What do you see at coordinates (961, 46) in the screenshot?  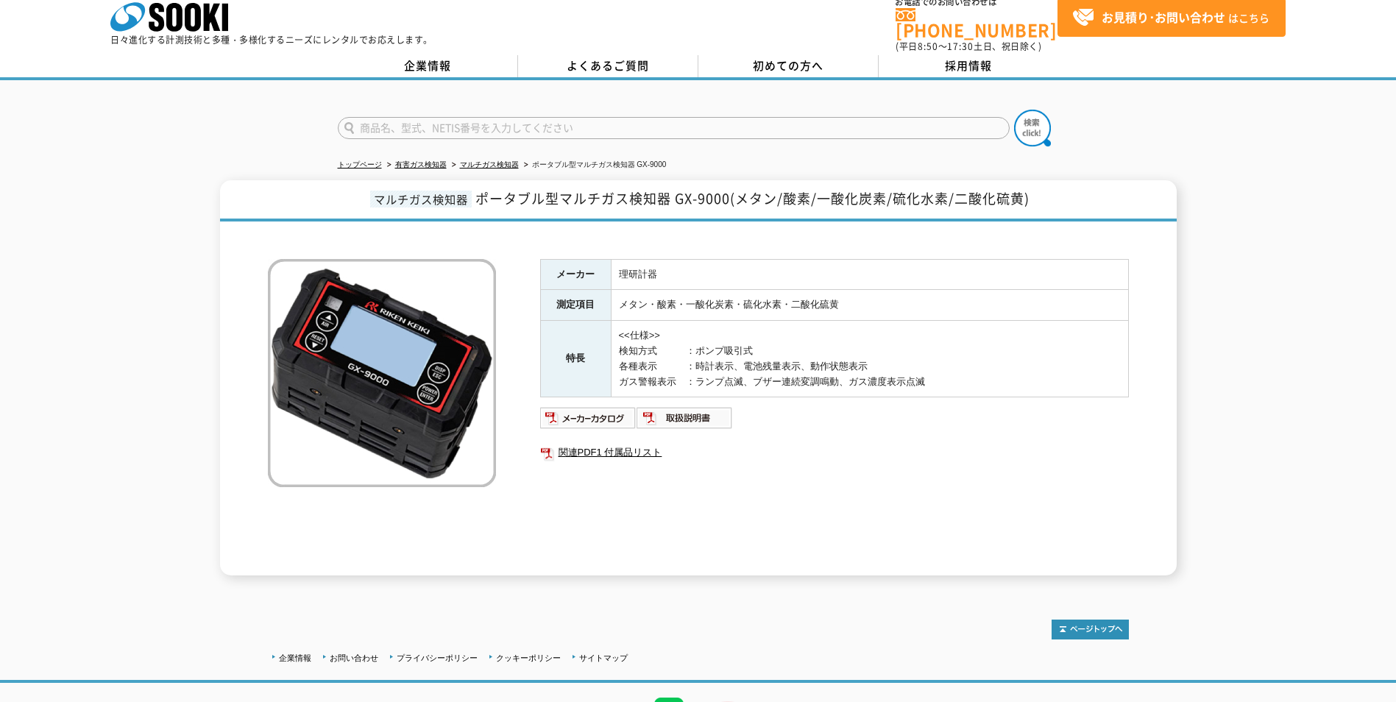 I see `span: 17:30` at bounding box center [961, 46].